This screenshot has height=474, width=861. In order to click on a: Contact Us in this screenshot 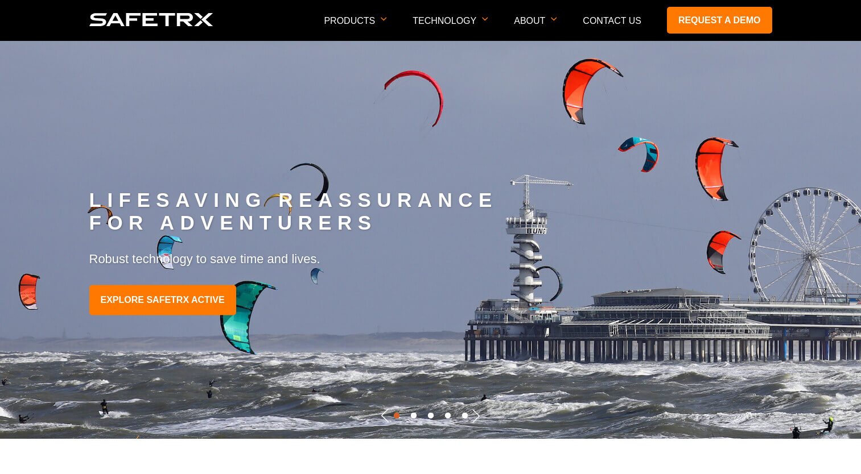, I will do `click(612, 20)`.